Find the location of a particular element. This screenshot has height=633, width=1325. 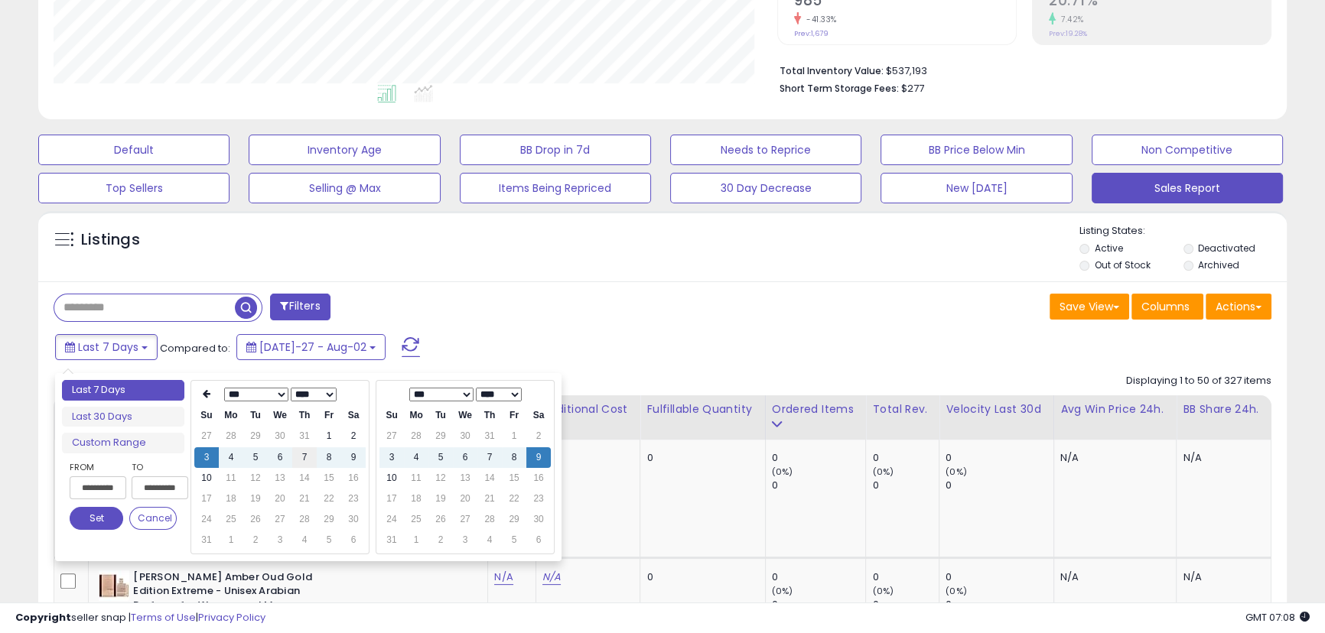

td: 14 is located at coordinates (489, 478).